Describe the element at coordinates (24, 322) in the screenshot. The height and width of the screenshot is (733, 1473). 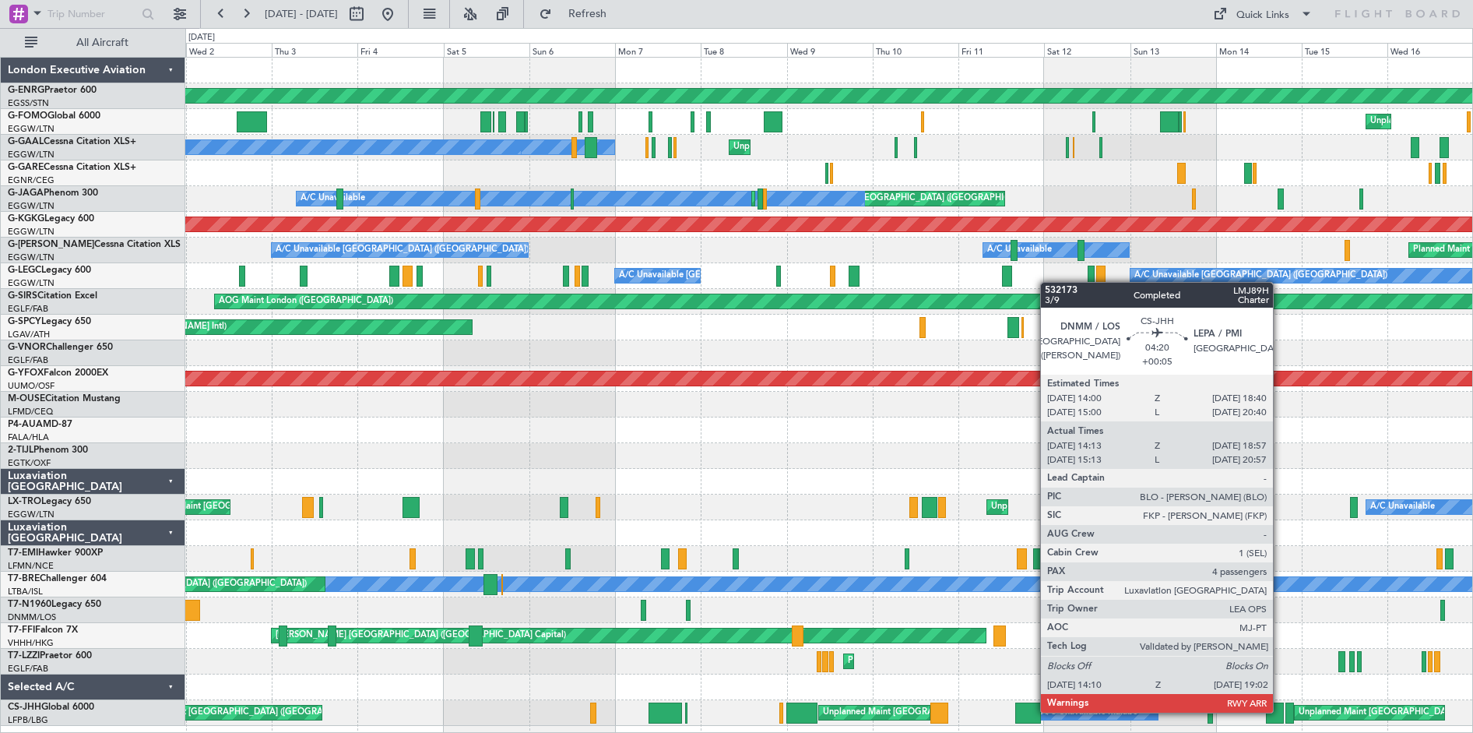
I see `span: G-SPCY` at that location.